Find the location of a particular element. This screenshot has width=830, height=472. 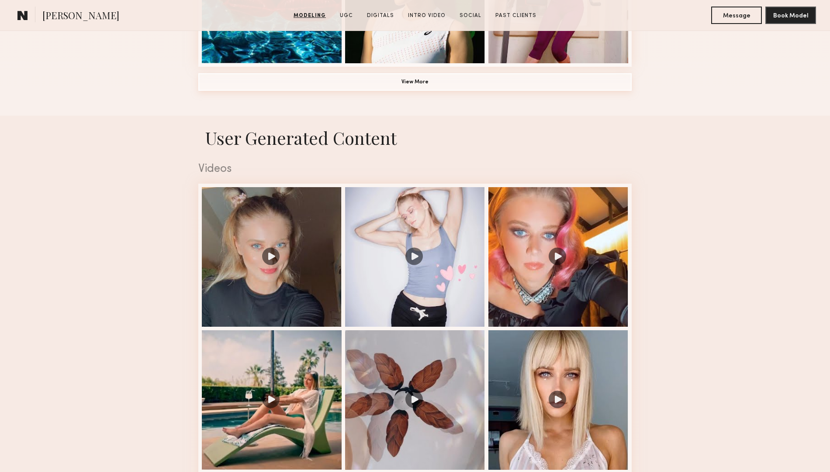

a: Book Model is located at coordinates (790, 15).